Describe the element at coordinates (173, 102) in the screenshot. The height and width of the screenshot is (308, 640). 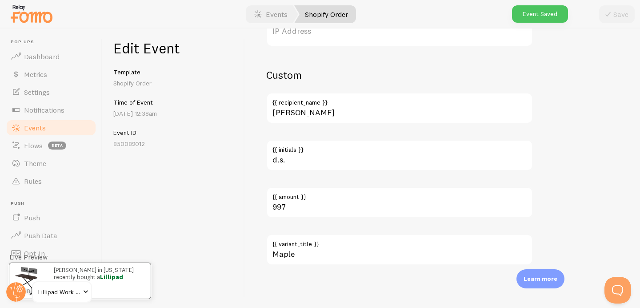
I see `h5: Time of Event` at that location.